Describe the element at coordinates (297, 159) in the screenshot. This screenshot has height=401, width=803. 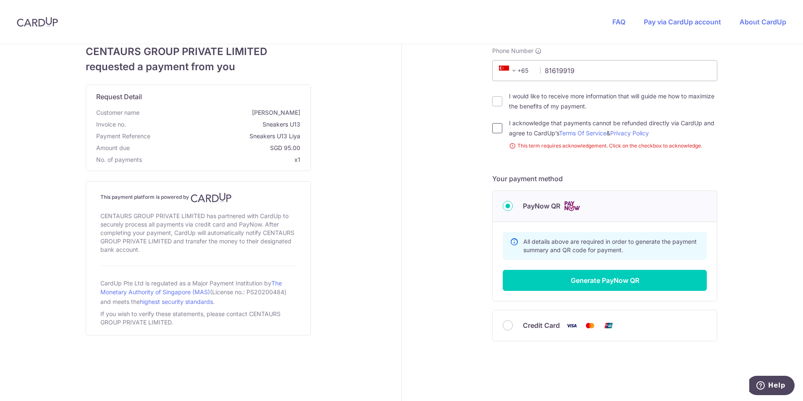
I see `span: x1` at that location.